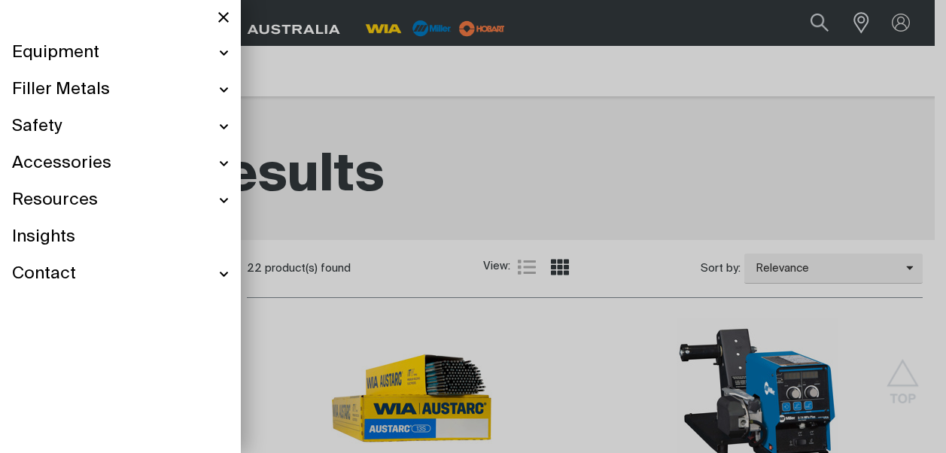  I want to click on span: Equipment, so click(56, 53).